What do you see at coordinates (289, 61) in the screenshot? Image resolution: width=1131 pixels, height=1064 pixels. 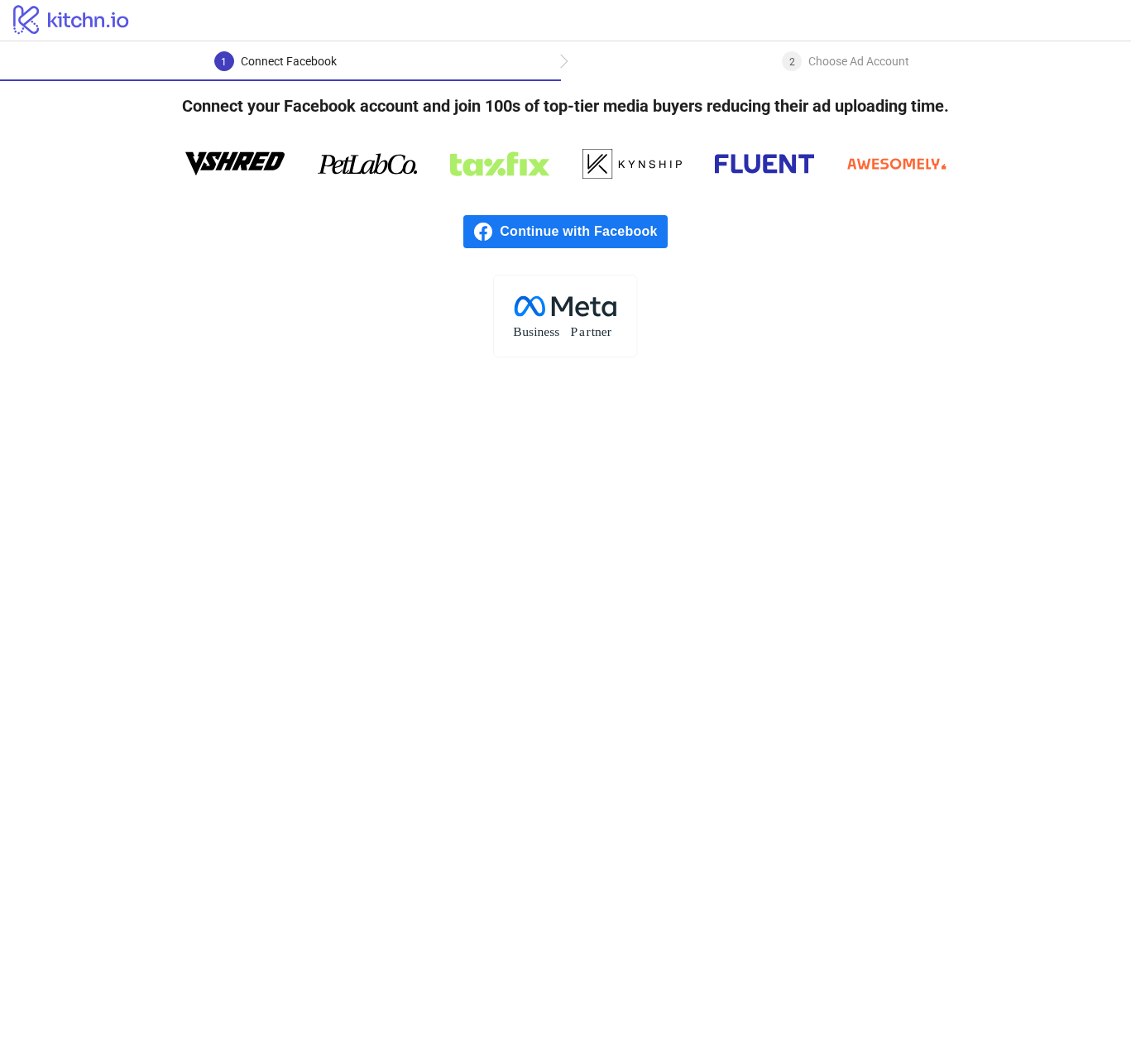 I see `div: Connect Facebook` at bounding box center [289, 61].